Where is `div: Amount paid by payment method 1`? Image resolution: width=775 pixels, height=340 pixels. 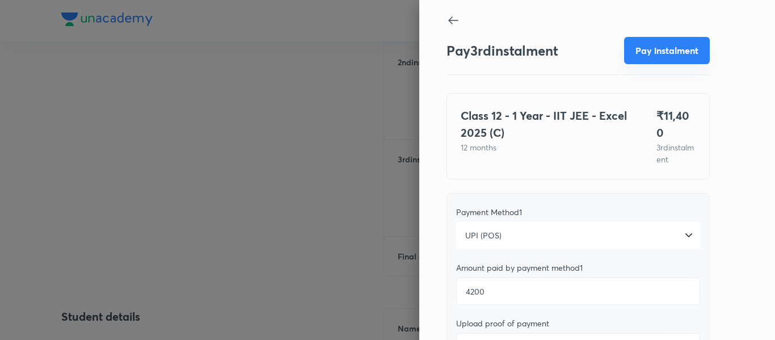 div: Amount paid by payment method 1 is located at coordinates (578, 268).